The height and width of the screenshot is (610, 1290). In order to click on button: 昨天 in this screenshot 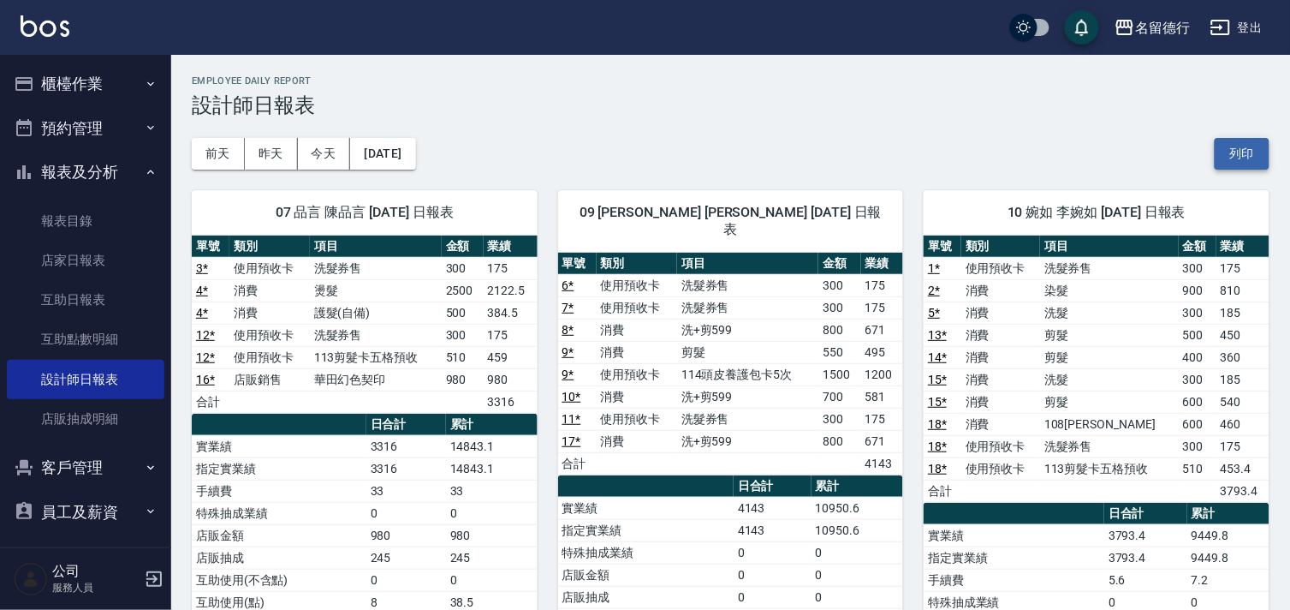, I will do `click(271, 153)`.